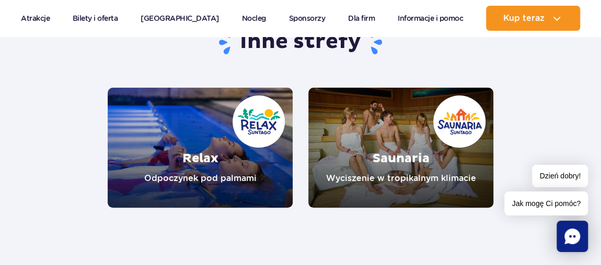 This screenshot has width=601, height=265. What do you see at coordinates (401, 148) in the screenshot?
I see `a: Saunaria` at bounding box center [401, 148].